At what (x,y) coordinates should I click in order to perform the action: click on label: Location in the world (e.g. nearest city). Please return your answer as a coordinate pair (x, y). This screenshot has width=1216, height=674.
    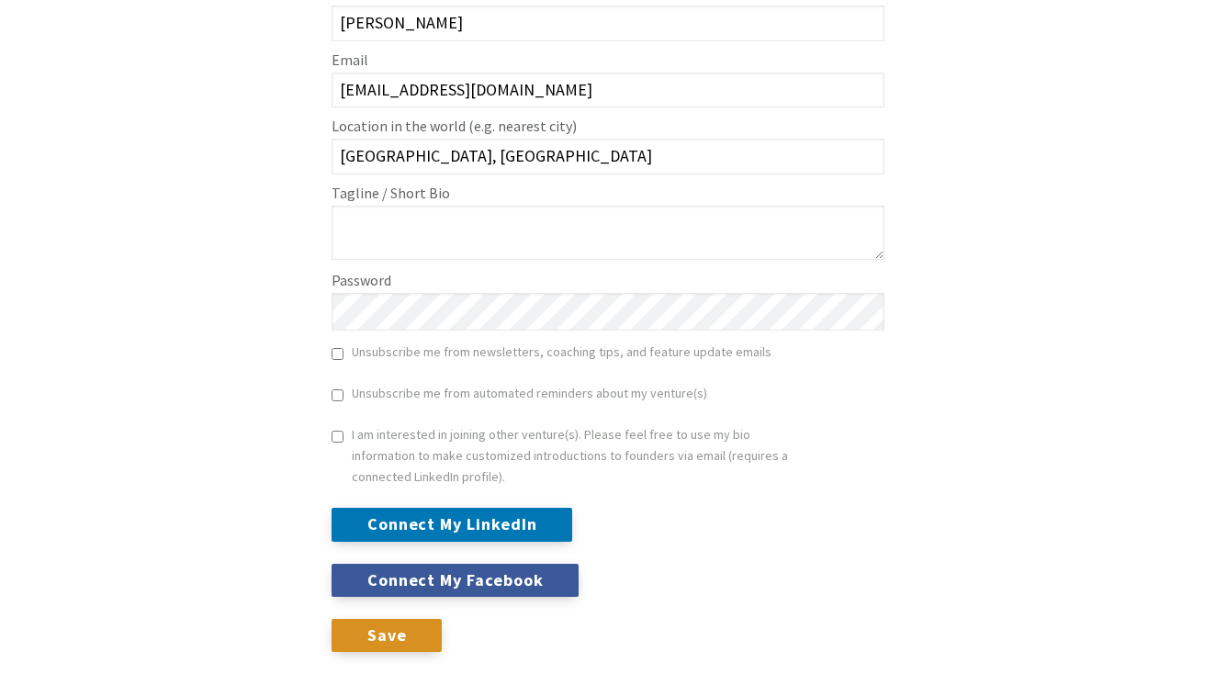
    Looking at the image, I should click on (608, 126).